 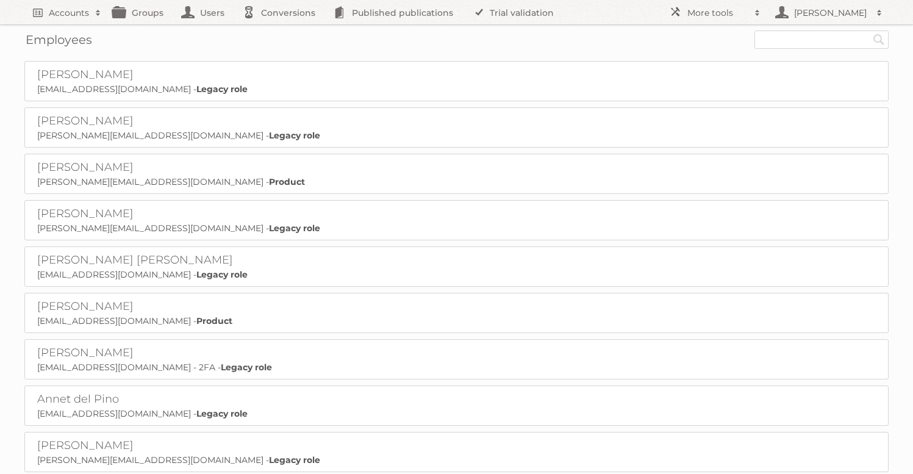 I want to click on input: Search, so click(x=879, y=40).